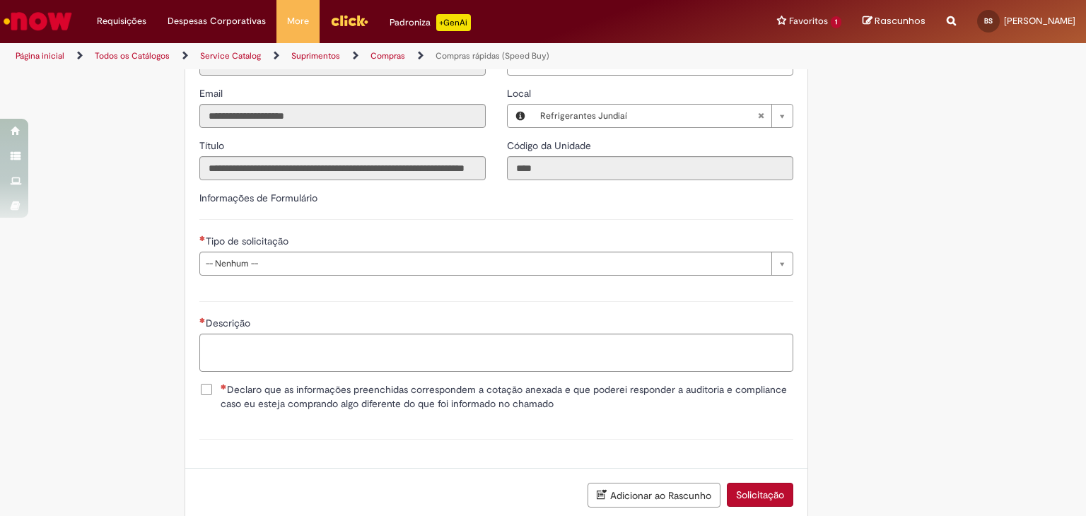 Image resolution: width=1086 pixels, height=516 pixels. I want to click on span: Tipo de solicitação, so click(248, 241).